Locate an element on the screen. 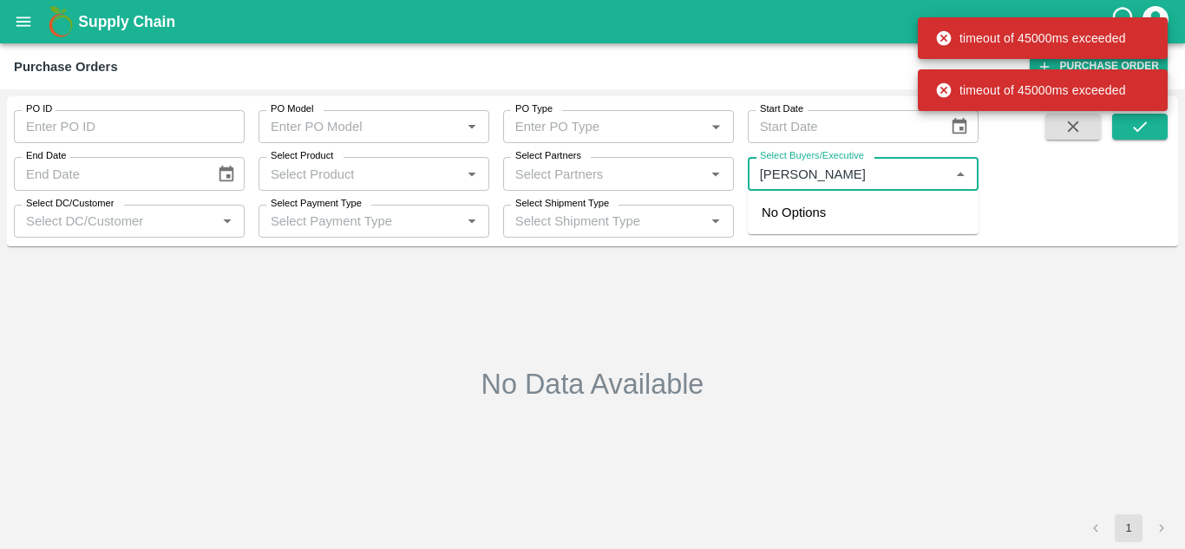  input: Select DC/Customer is located at coordinates (115, 221).